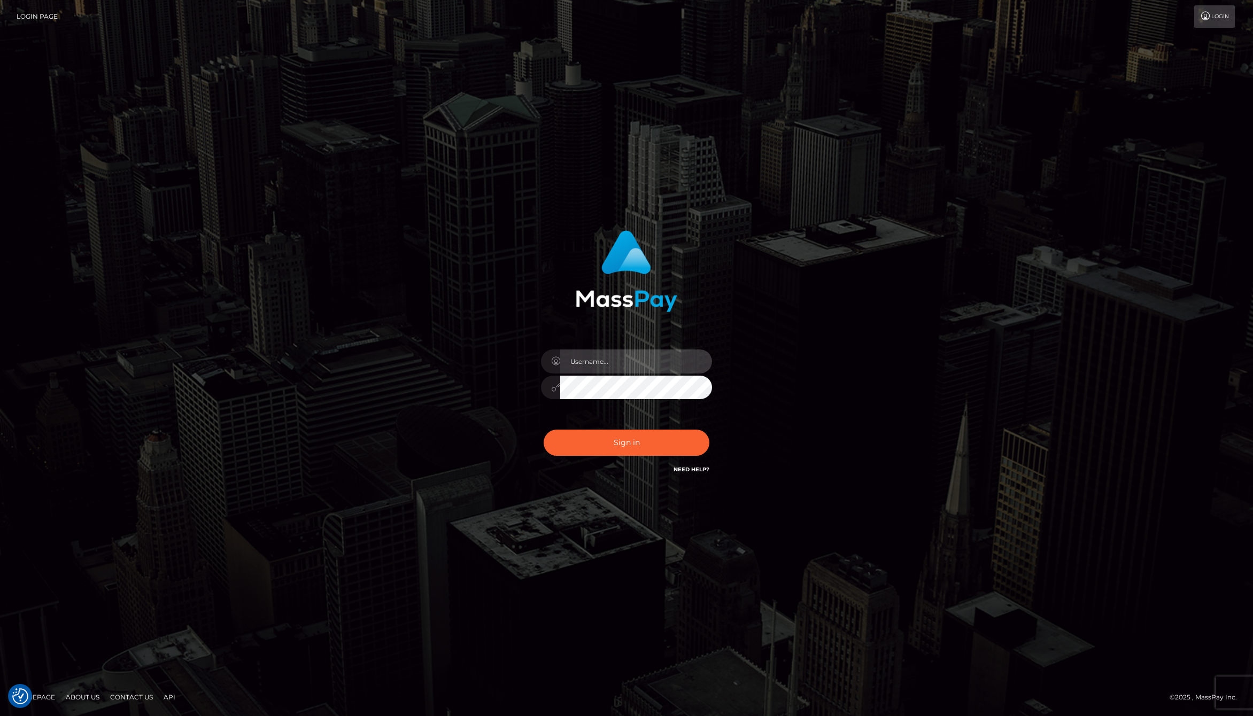 The image size is (1253, 716). I want to click on a: About Us, so click(82, 697).